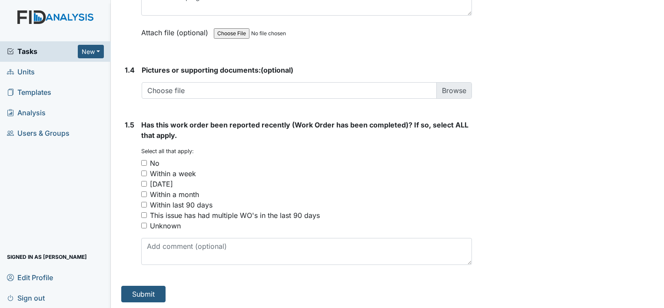  Describe the element at coordinates (144, 204) in the screenshot. I see `input: Within last 90 days` at that location.